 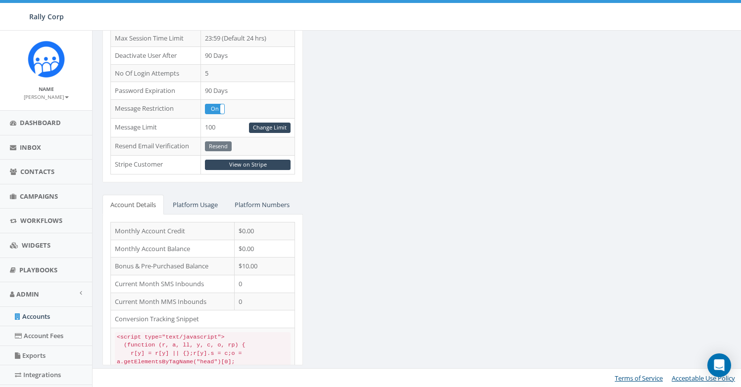 What do you see at coordinates (248, 73) in the screenshot?
I see `td: 5` at bounding box center [248, 73].